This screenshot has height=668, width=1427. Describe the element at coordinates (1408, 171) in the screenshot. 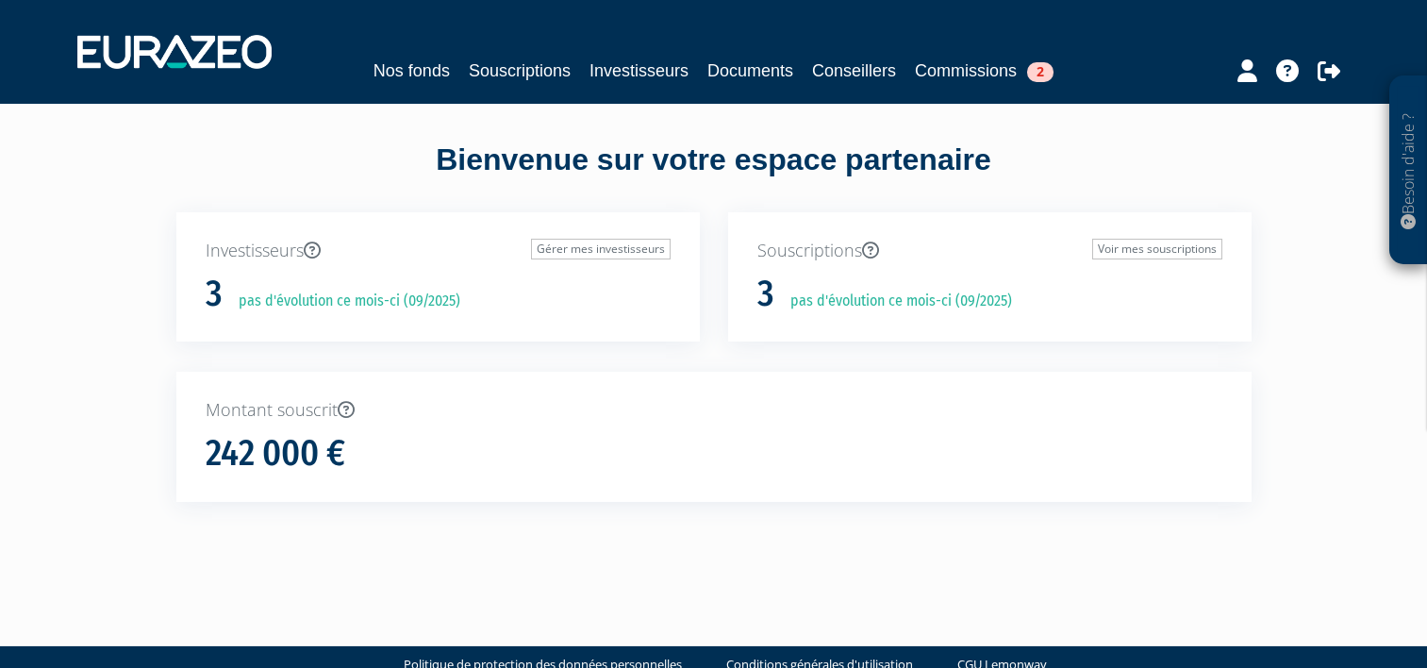

I see `p: Besoin d'aide ?` at that location.